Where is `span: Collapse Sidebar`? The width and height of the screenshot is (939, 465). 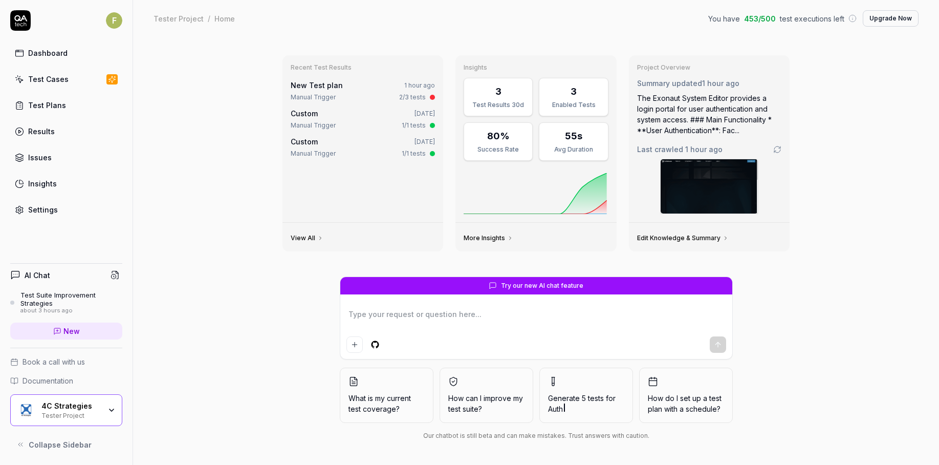 span: Collapse Sidebar is located at coordinates (60, 444).